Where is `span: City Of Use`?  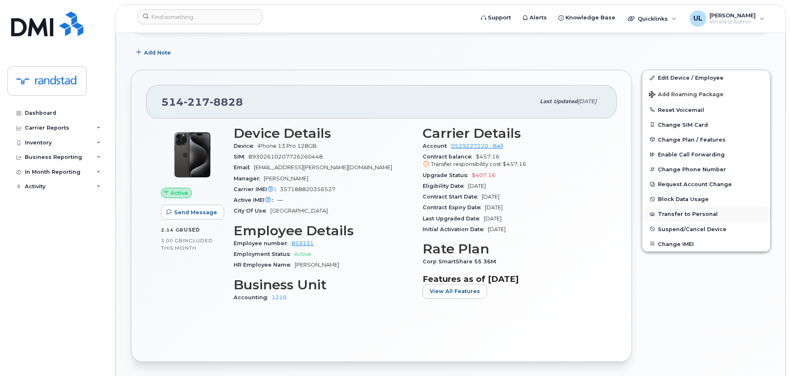 span: City Of Use is located at coordinates (252, 211).